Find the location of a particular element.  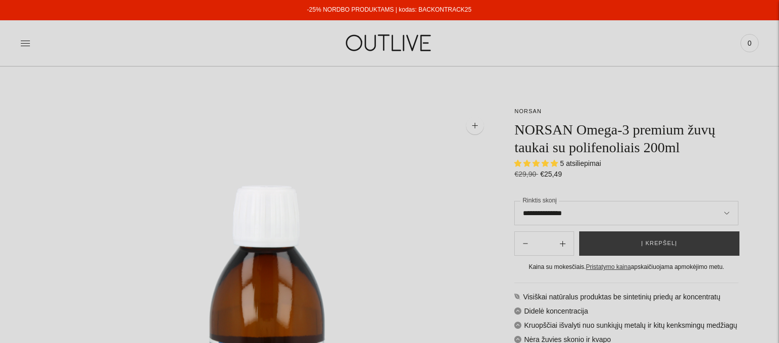

span: 5 atsiliepimai is located at coordinates (580, 163).